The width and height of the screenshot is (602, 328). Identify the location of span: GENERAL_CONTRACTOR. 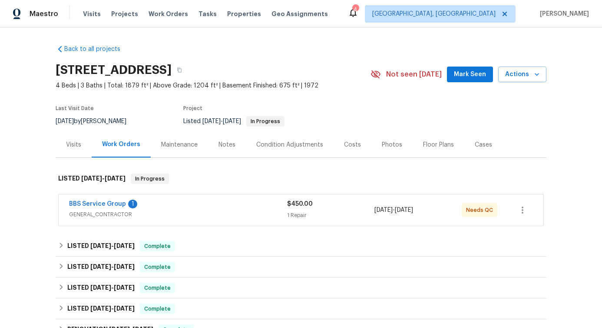
(178, 214).